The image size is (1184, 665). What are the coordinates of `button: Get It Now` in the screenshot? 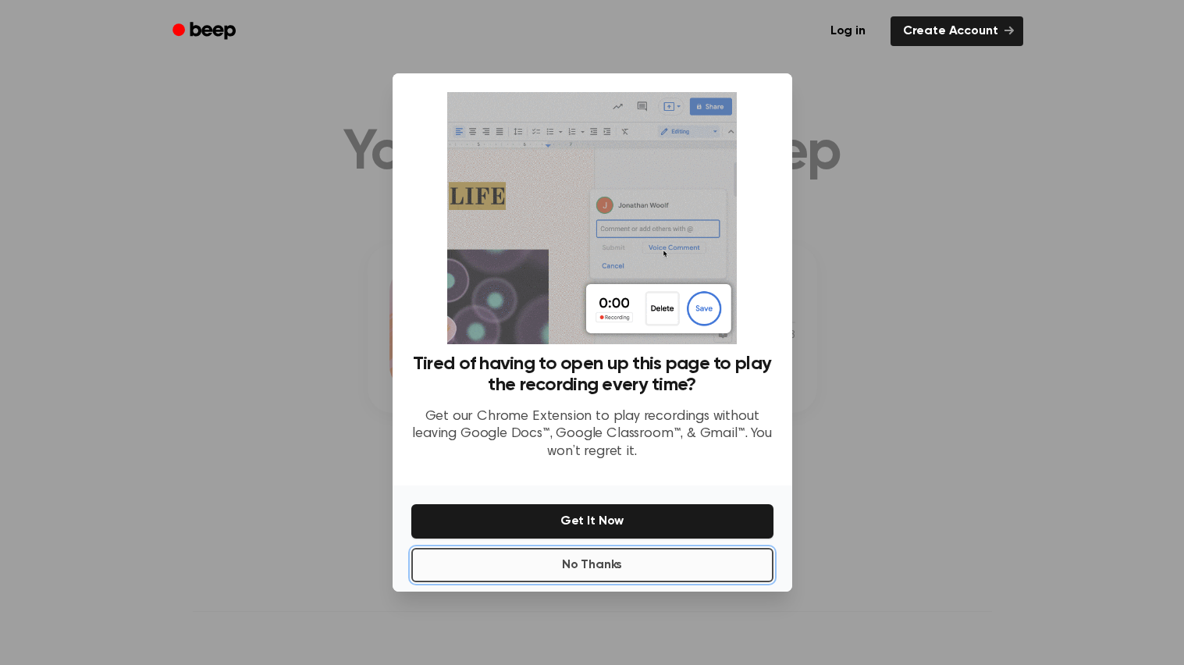 It's located at (592, 521).